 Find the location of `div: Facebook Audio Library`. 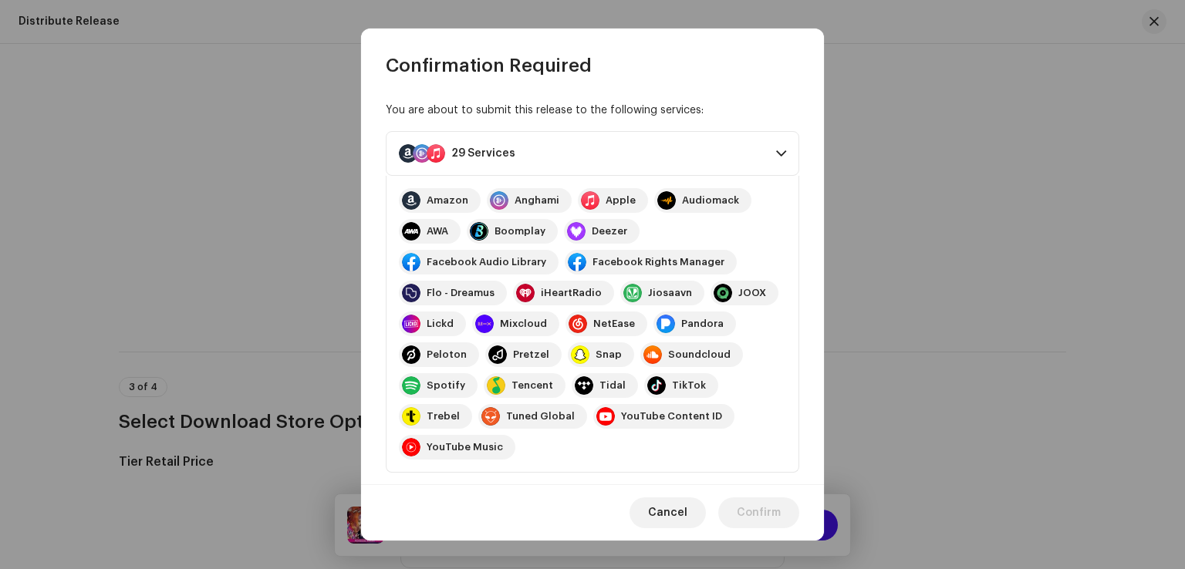

div: Facebook Audio Library is located at coordinates (486, 262).